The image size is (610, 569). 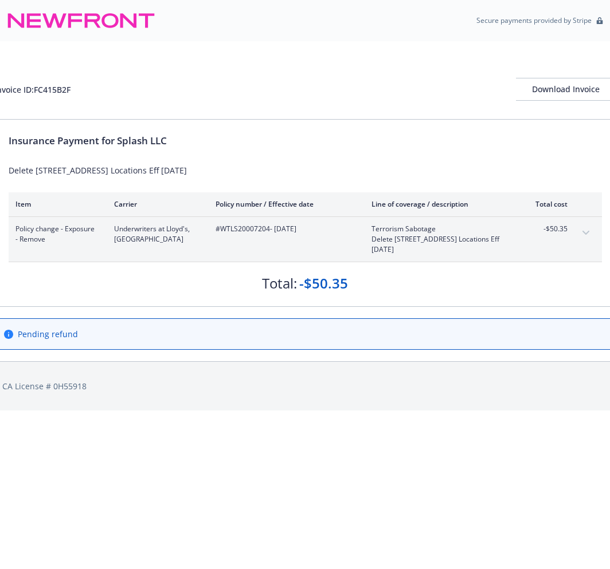 What do you see at coordinates (545, 204) in the screenshot?
I see `div: Total cost` at bounding box center [545, 204].